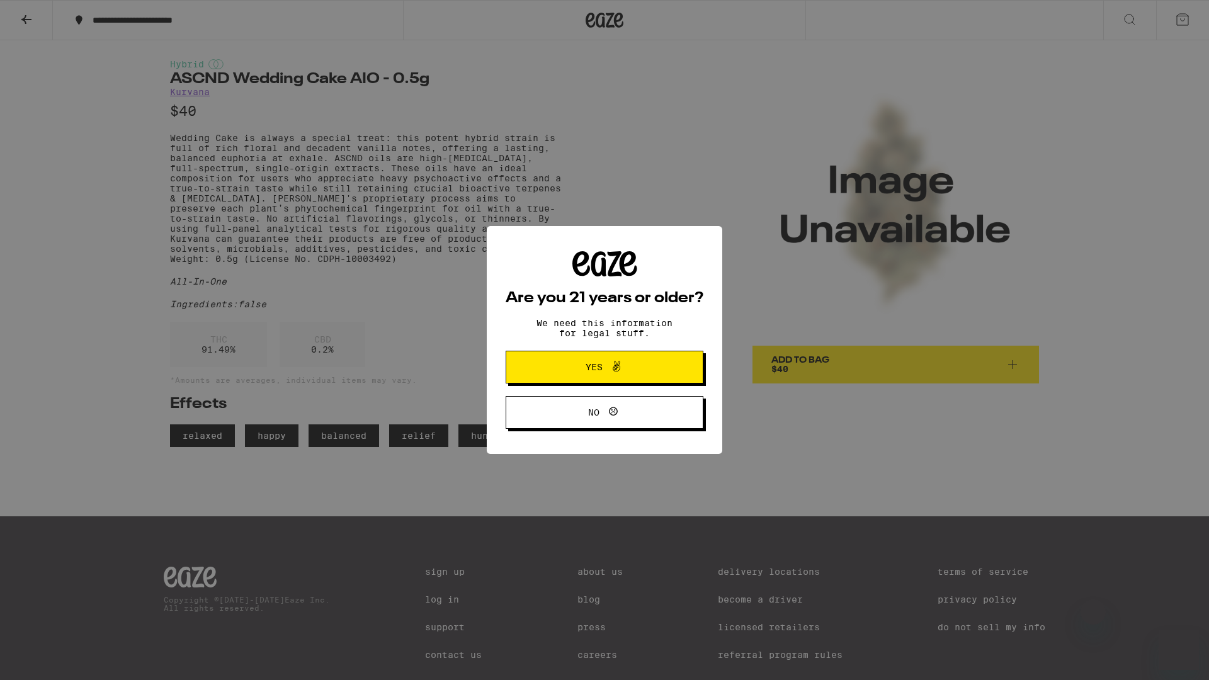  What do you see at coordinates (605, 413) in the screenshot?
I see `button: No` at bounding box center [605, 413].